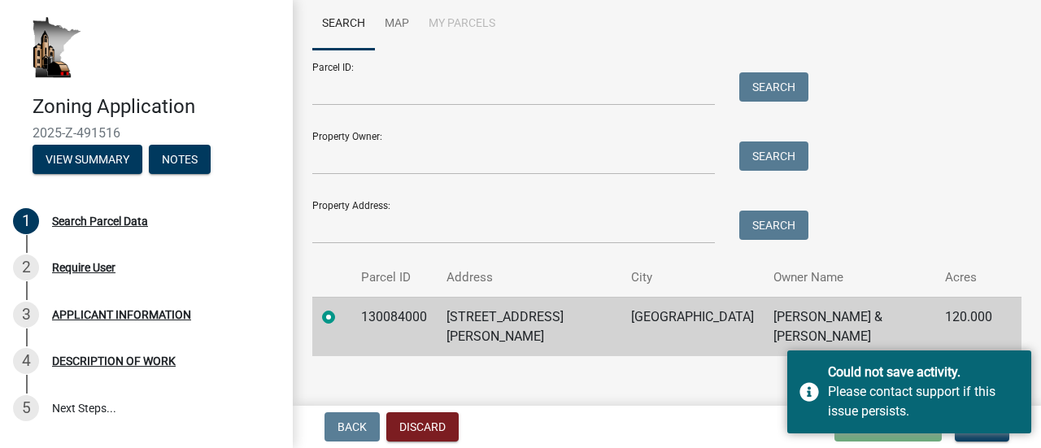 This screenshot has height=448, width=1041. What do you see at coordinates (394, 277) in the screenshot?
I see `th: Parcel ID` at bounding box center [394, 277].